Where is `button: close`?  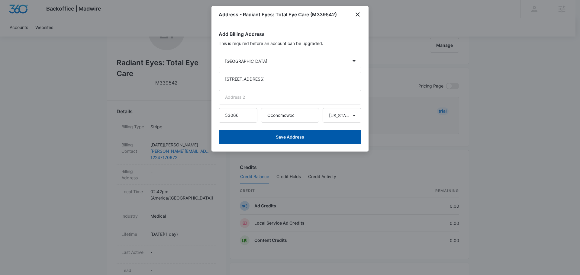
button: close is located at coordinates (358, 15).